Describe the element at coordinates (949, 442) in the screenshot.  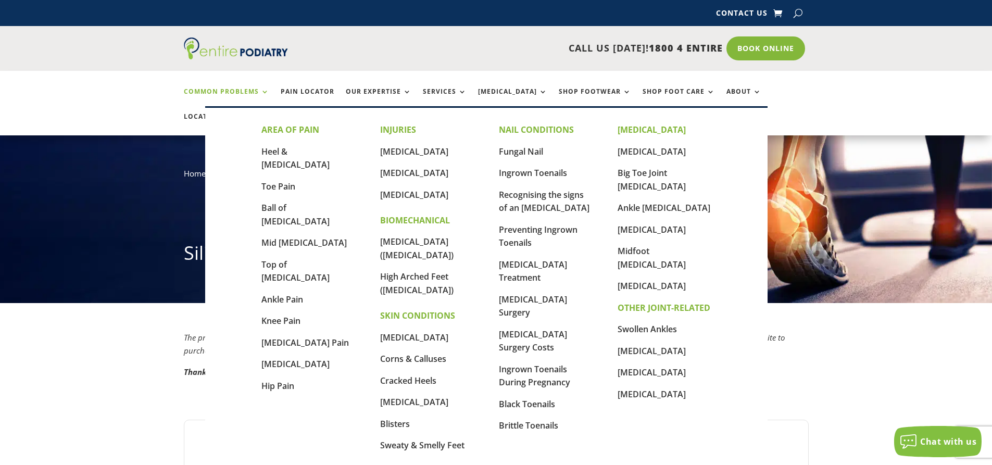
I see `span: Chat with us` at that location.